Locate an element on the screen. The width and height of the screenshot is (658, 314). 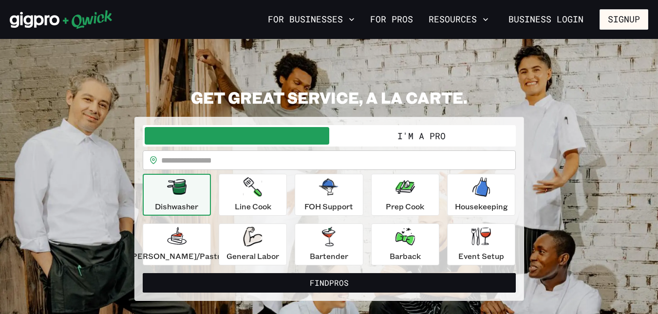
button: FindPros is located at coordinates (329, 283).